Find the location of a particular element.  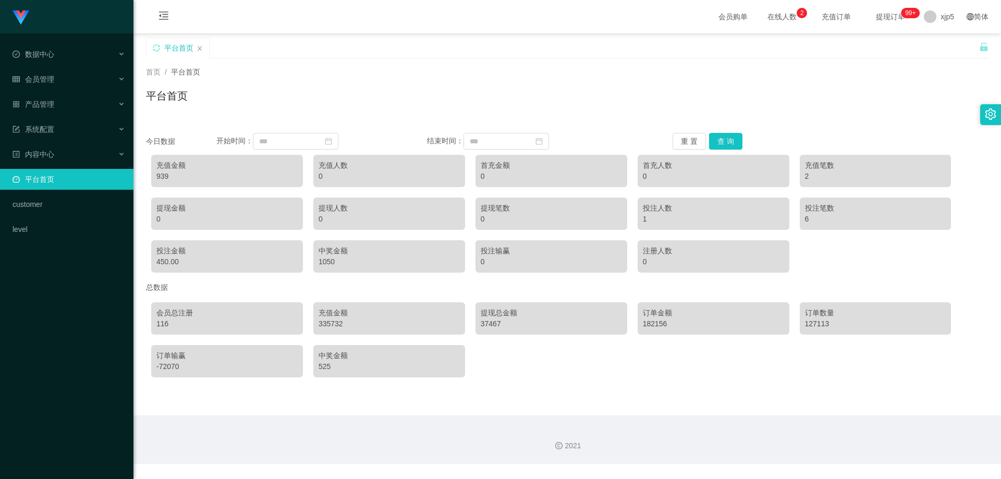

div: 注册人数 is located at coordinates (713, 251).